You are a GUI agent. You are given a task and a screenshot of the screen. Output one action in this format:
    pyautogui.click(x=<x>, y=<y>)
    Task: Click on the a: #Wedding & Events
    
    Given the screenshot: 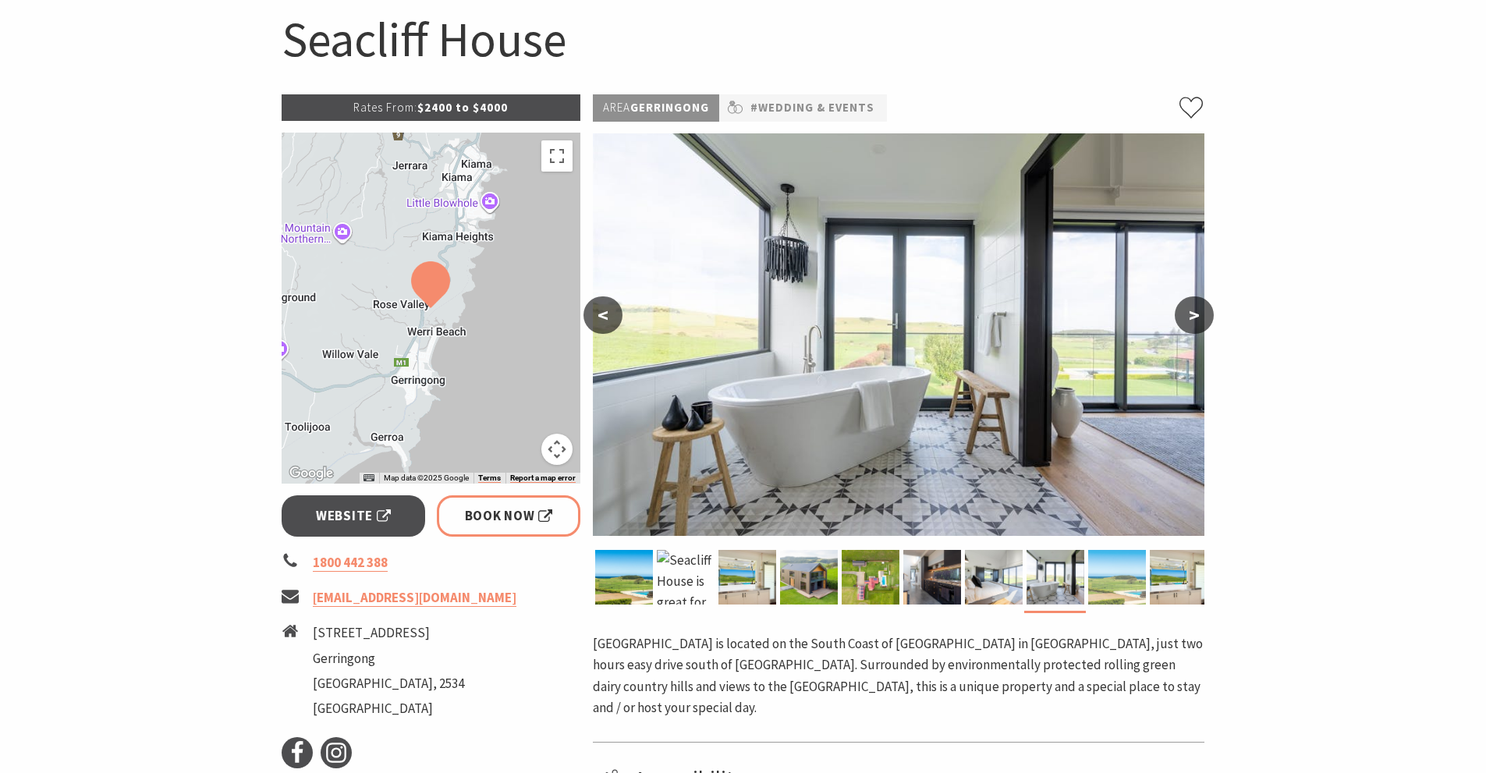 What is the action you would take?
    pyautogui.click(x=812, y=108)
    